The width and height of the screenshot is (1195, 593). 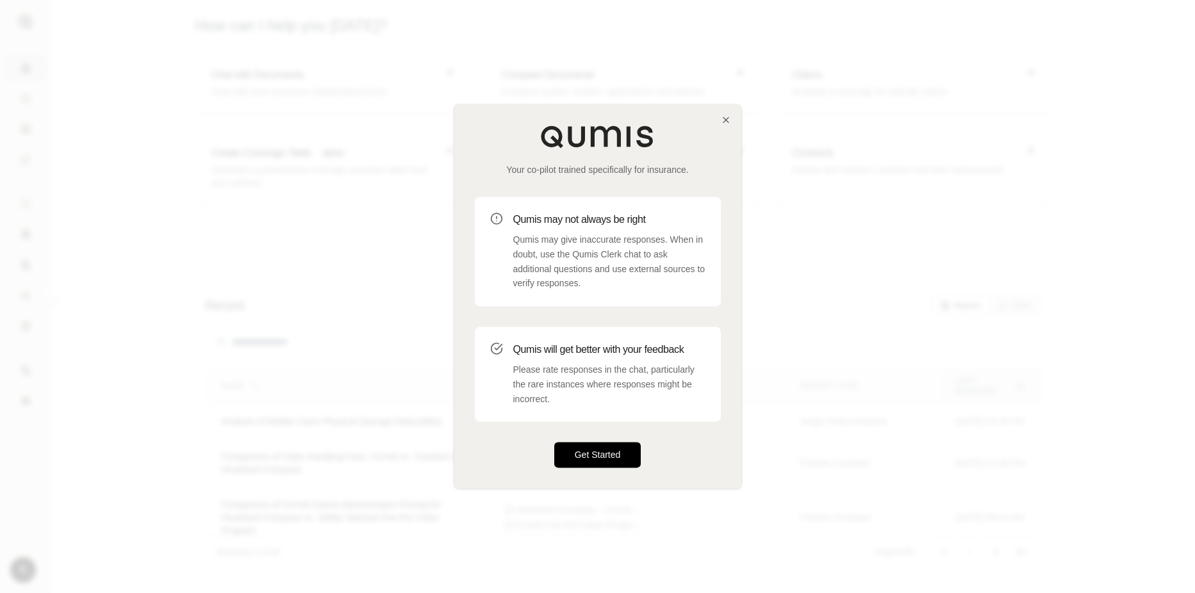 I want to click on p: Qumis may give inaccurate responses. When in doubt, use the Qumis Clerk chat to ask additional qu..., so click(x=609, y=261).